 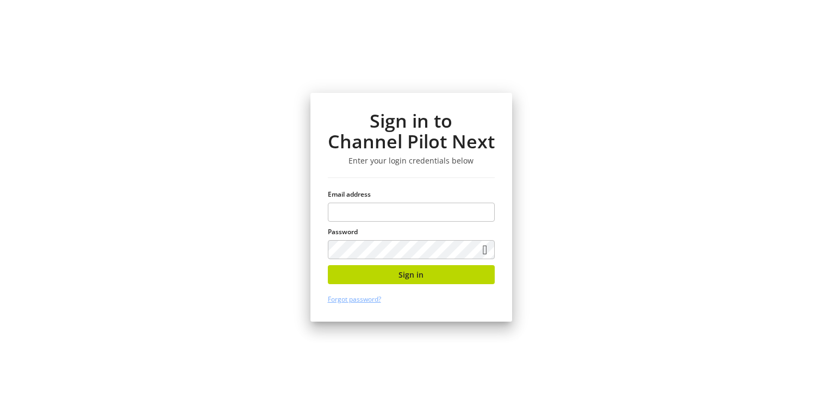 What do you see at coordinates (411, 274) in the screenshot?
I see `span: Sign in` at bounding box center [411, 274].